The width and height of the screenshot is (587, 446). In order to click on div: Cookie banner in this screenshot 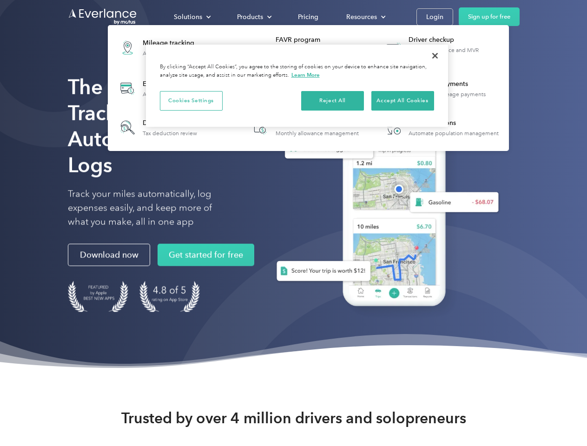, I will do `click(297, 86)`.